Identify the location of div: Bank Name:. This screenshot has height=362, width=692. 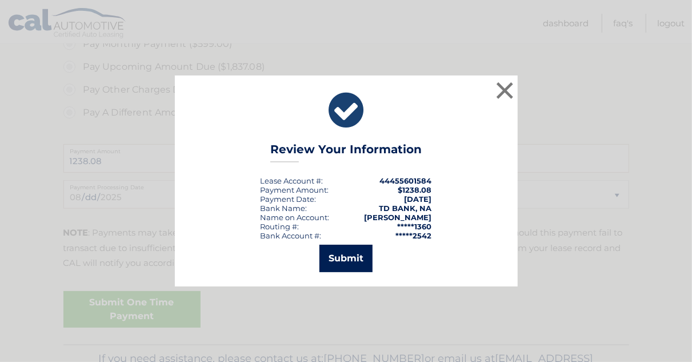
(284, 208).